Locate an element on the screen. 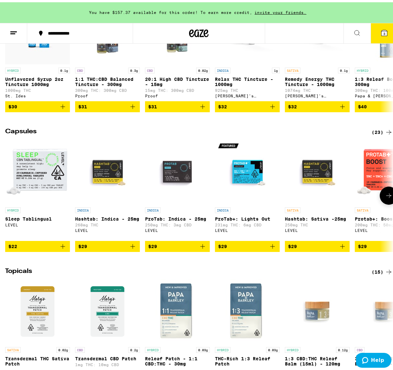 The image size is (393, 370). p: 925mg THC is located at coordinates (247, 88).